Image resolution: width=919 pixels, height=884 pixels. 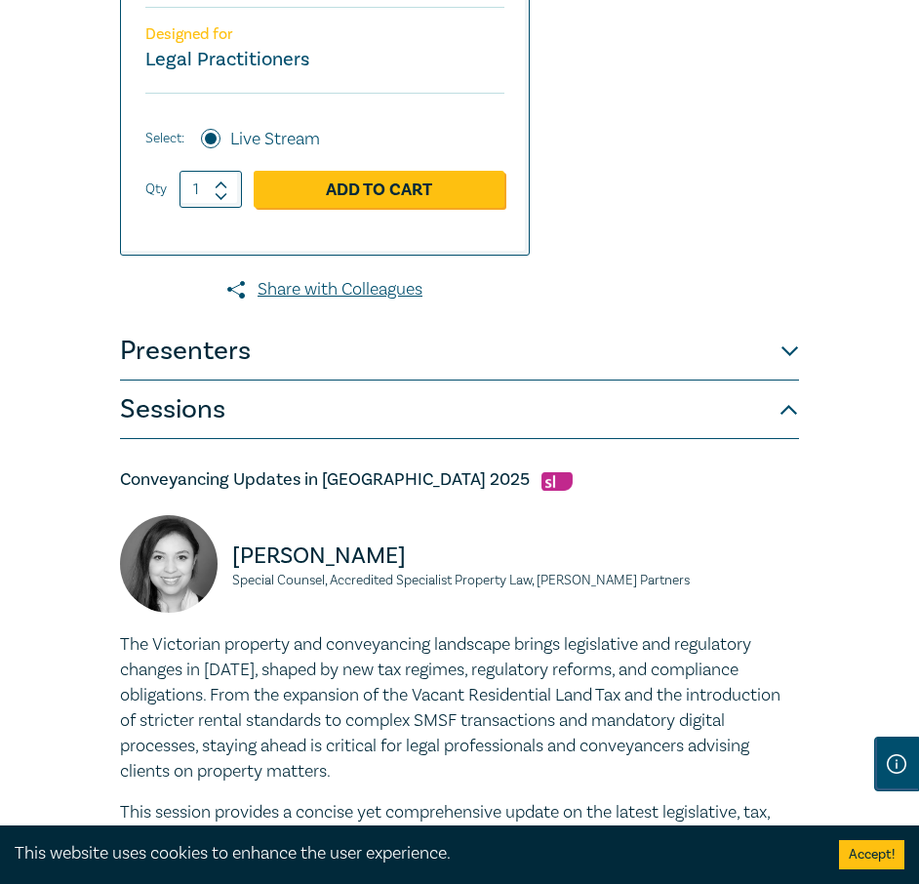 What do you see at coordinates (412, 854) in the screenshot?
I see `div: This website uses cookies to enhance the user experience.` at bounding box center [412, 854].